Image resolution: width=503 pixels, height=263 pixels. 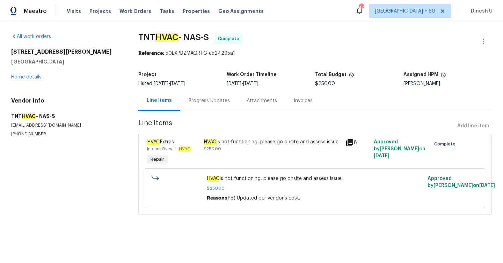 I want to click on span: Line Items, so click(x=296, y=126).